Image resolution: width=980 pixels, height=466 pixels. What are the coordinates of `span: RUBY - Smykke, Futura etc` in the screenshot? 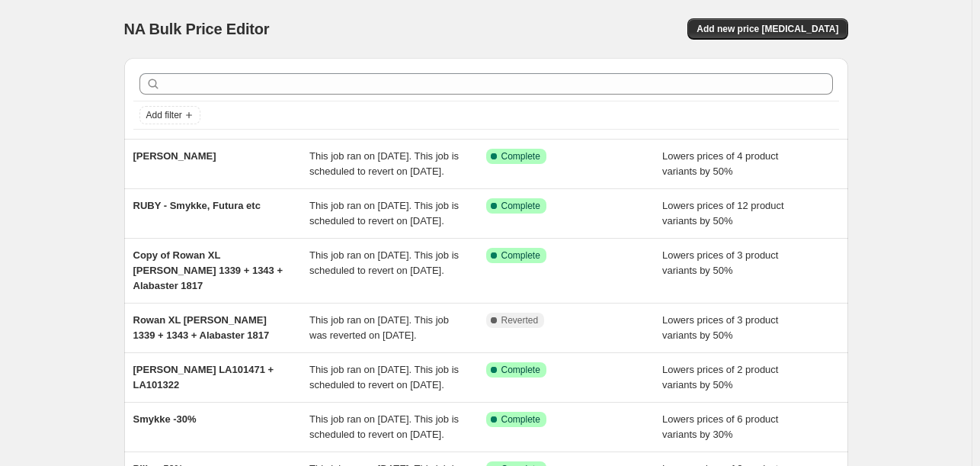 It's located at (197, 205).